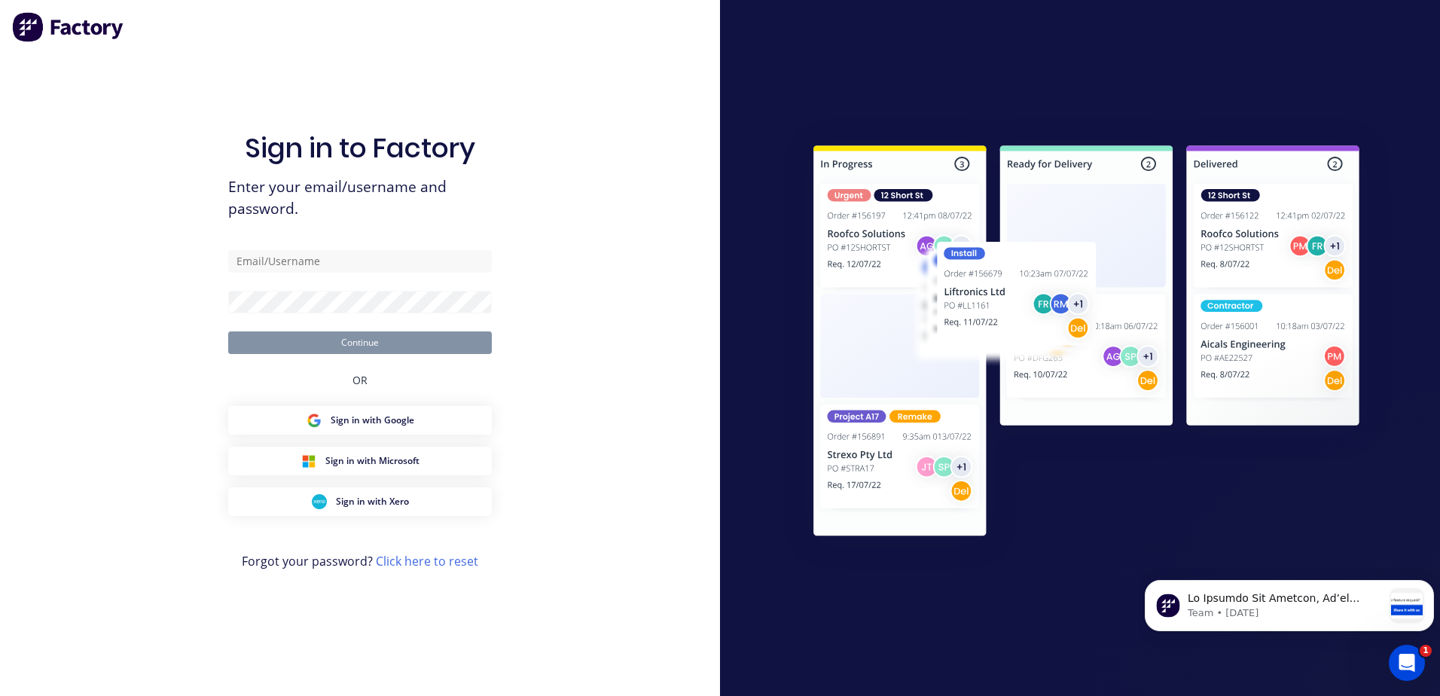 This screenshot has height=696, width=1440. Describe the element at coordinates (427, 561) in the screenshot. I see `a: Click here to reset` at that location.